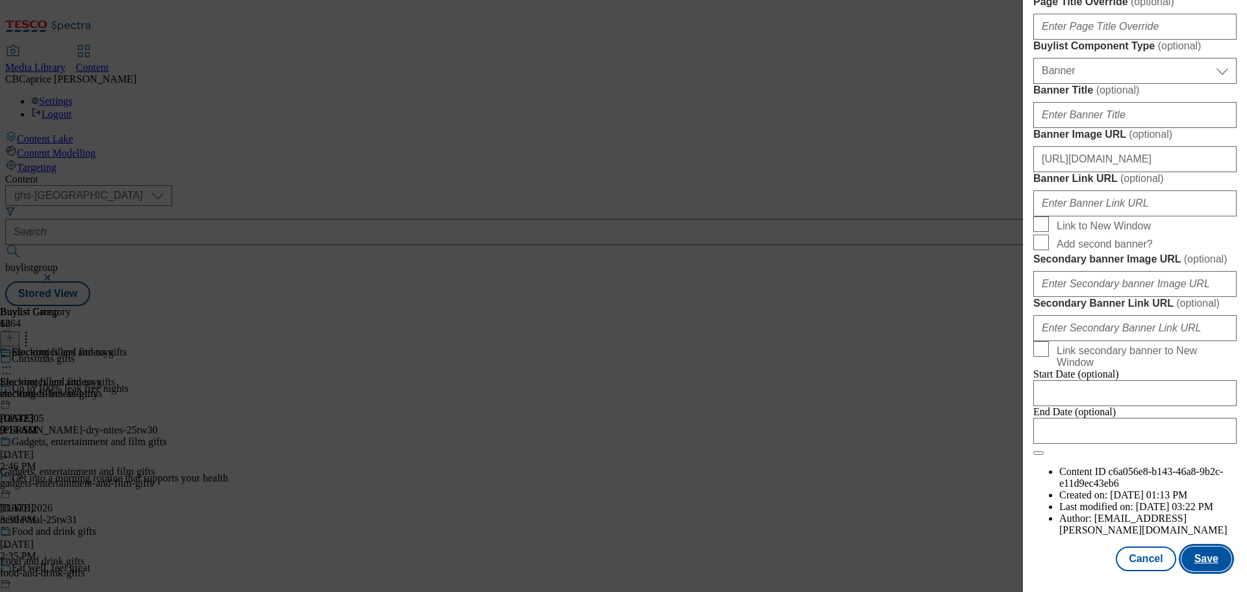 Image resolution: width=1247 pixels, height=592 pixels. Describe the element at coordinates (1075, 411) in the screenshot. I see `span: End Date (optional)` at that location.